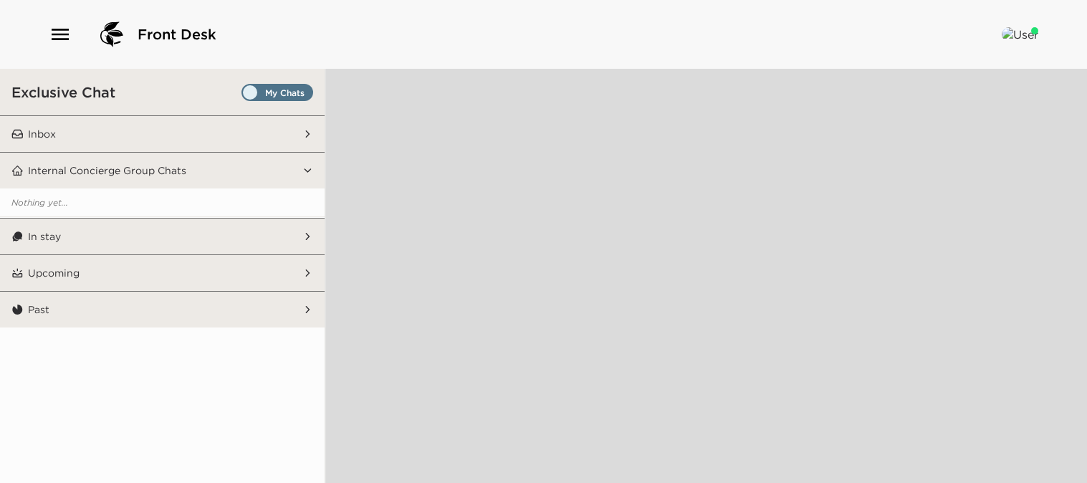 This screenshot has height=483, width=1087. What do you see at coordinates (44, 236) in the screenshot?
I see `p: In stay` at bounding box center [44, 236].